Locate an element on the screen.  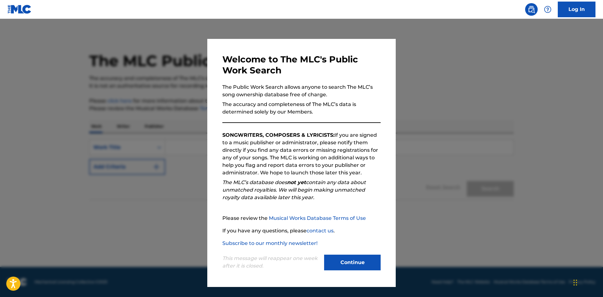
div: Help is located at coordinates (547, 9).